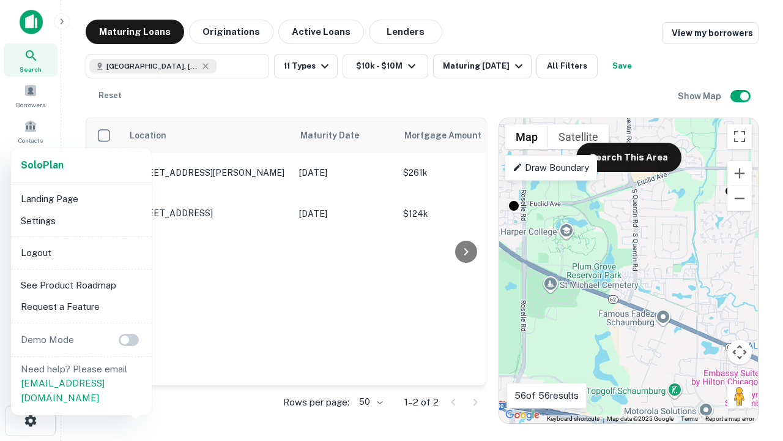 The width and height of the screenshot is (783, 441). Describe the element at coordinates (753, 333) in the screenshot. I see `div: Chat Widget` at that location.